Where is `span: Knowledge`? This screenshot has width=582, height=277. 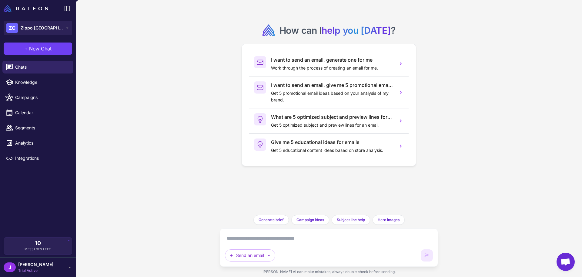 span: Knowledge is located at coordinates (42, 82).